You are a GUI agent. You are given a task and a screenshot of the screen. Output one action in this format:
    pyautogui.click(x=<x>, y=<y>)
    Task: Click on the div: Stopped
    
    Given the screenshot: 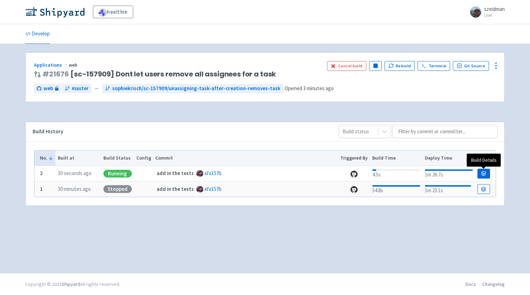 What is the action you would take?
    pyautogui.click(x=117, y=189)
    